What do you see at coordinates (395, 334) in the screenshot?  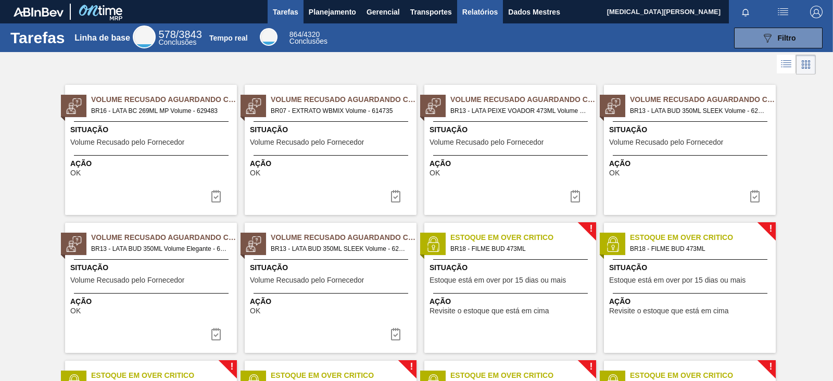 I see `div: Completar tarefa: 30360764` at bounding box center [395, 334].